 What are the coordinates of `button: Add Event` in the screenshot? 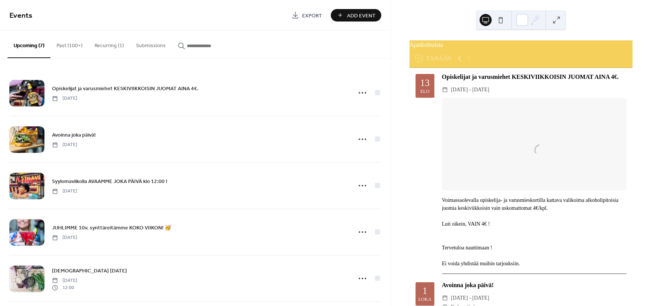 It's located at (356, 15).